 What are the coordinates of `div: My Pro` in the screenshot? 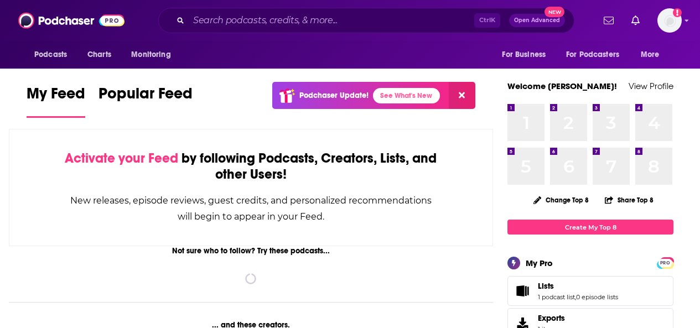 It's located at (539, 263).